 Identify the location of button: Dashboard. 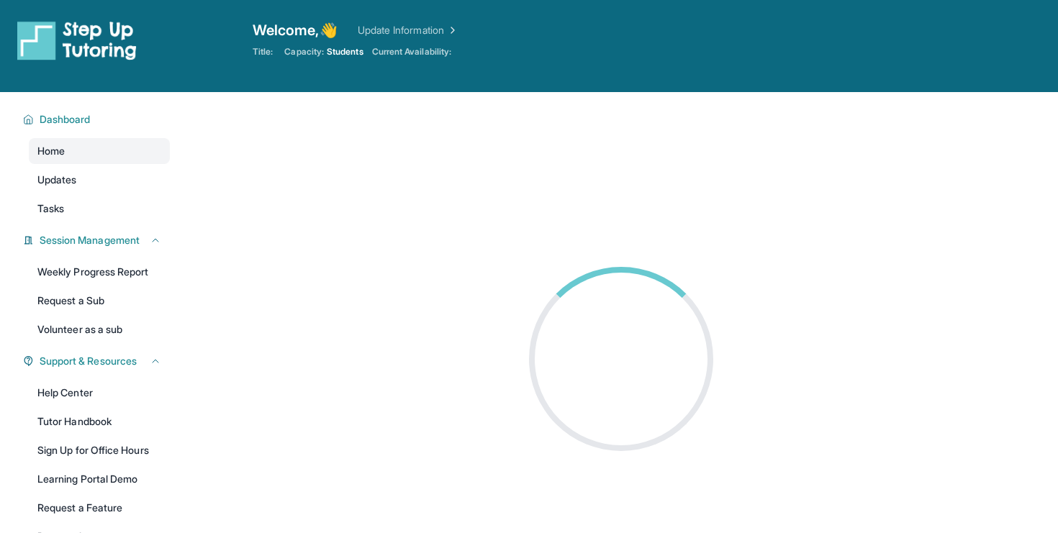
(97, 119).